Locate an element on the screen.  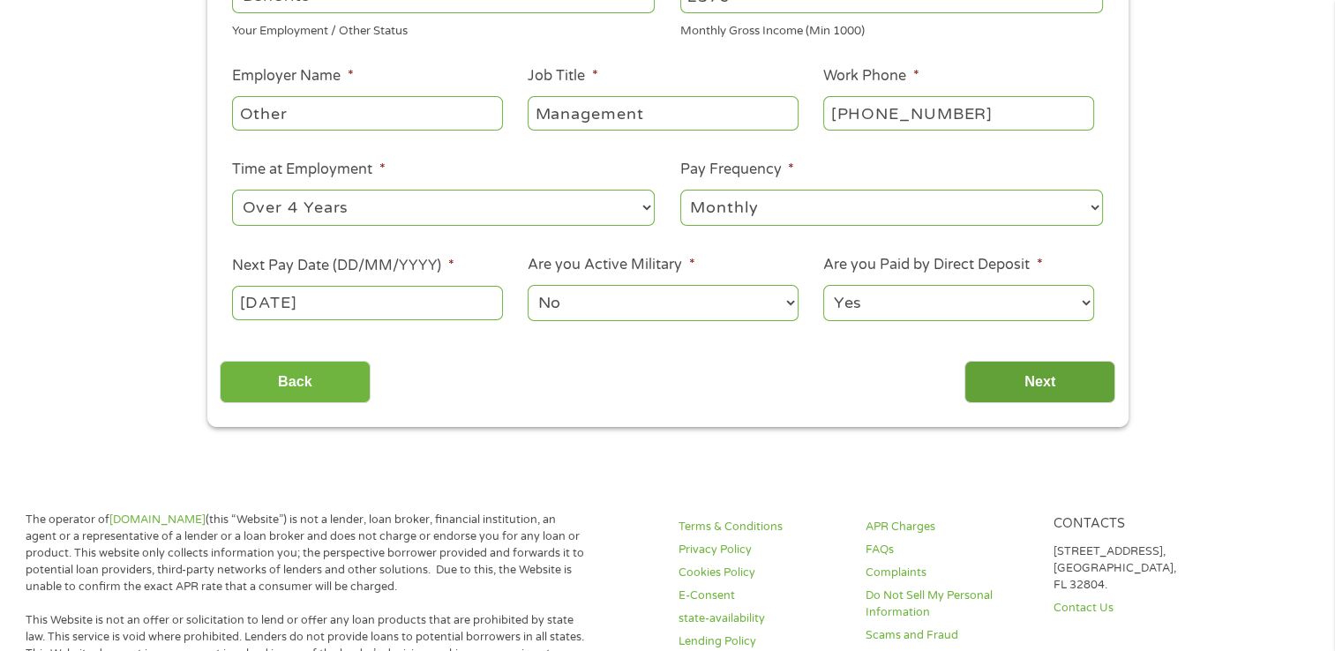
a: Lending Policy is located at coordinates (761, 641).